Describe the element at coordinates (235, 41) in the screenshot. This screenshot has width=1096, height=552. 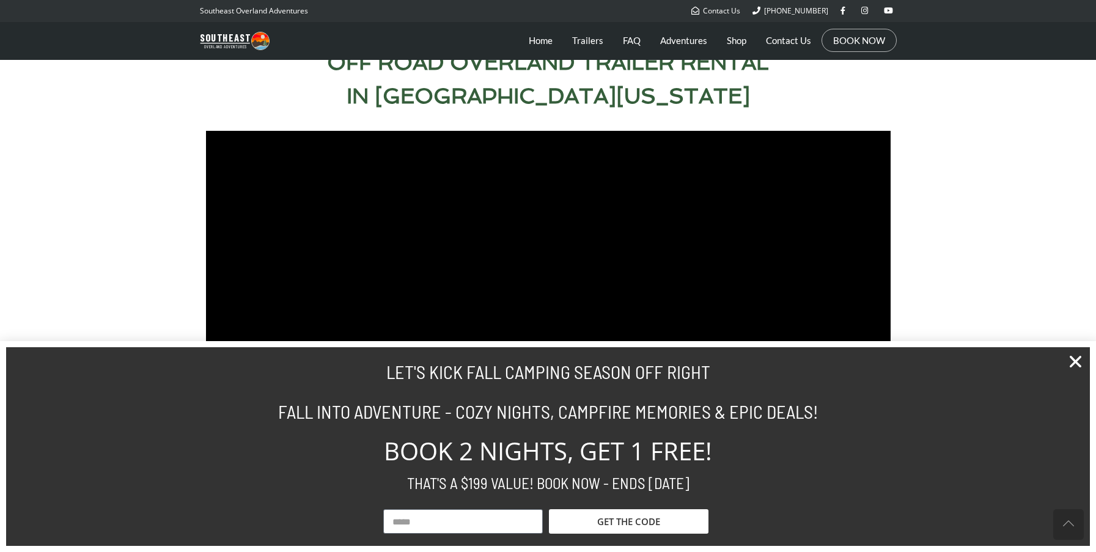
I see `img: Southeast Overland Adventures` at that location.